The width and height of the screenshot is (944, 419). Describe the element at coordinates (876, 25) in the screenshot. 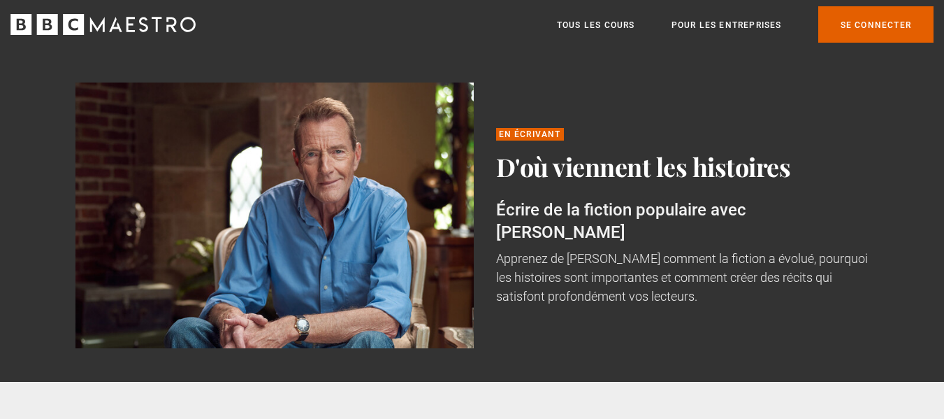

I see `font: Se connecter` at that location.